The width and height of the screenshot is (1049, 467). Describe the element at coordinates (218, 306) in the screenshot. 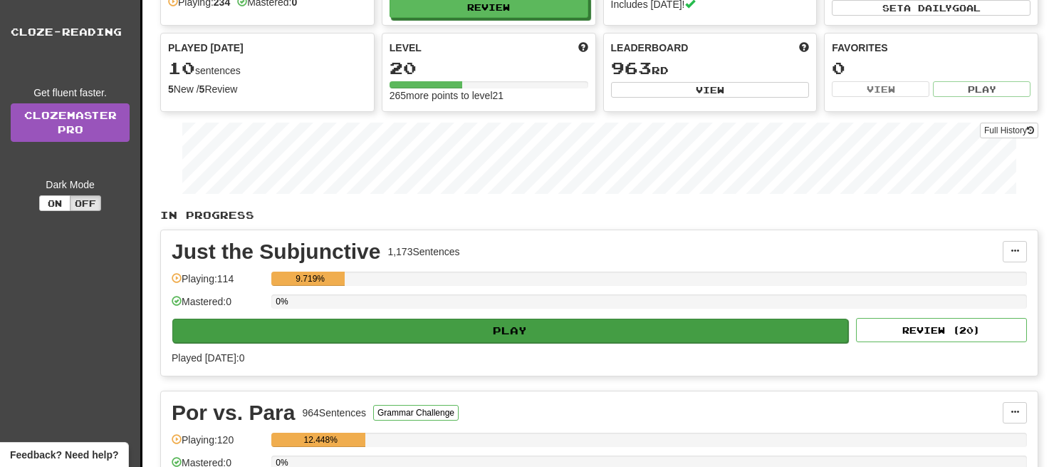

I see `div: Mastered: 0` at that location.